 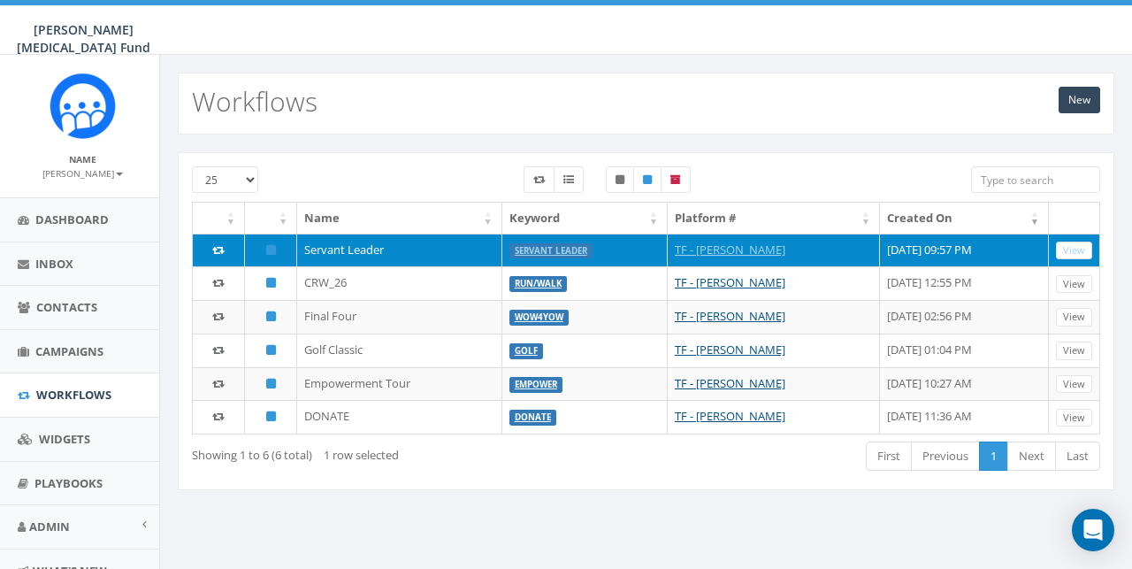 I want to click on span: Admin, so click(x=50, y=526).